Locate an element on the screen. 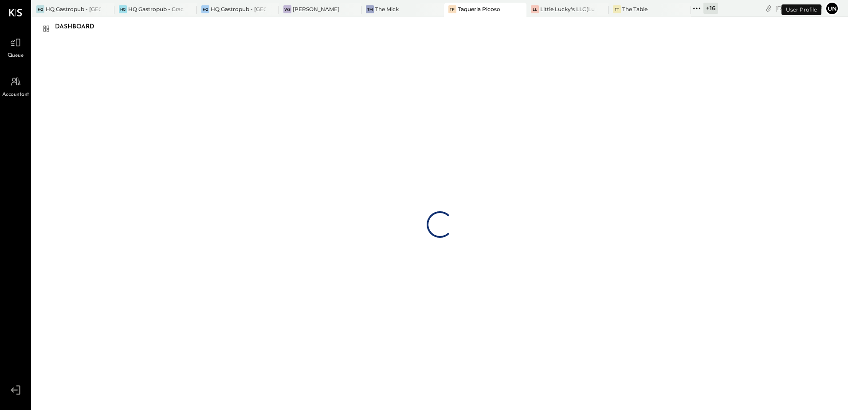 Image resolution: width=848 pixels, height=410 pixels. div: The Mick is located at coordinates (387, 9).